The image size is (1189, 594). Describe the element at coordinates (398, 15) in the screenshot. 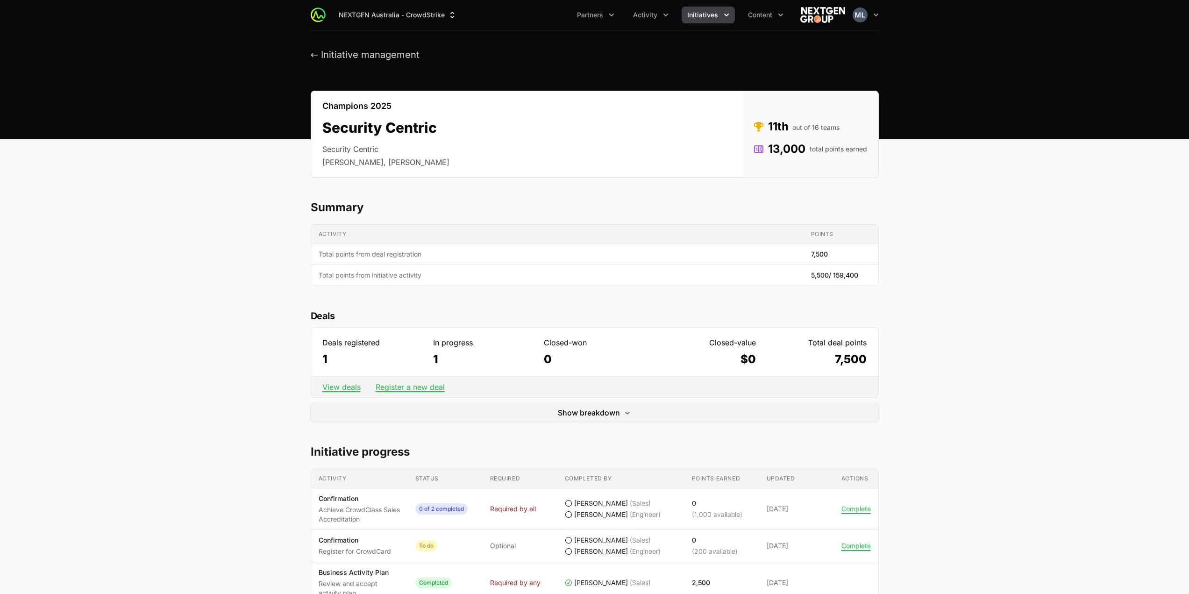

I see `button: NEXTGEN Australia - CrowdStrike` at that location.